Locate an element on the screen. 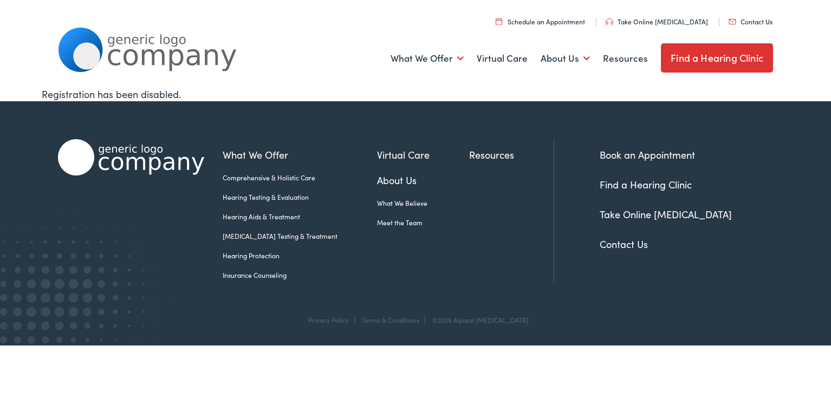 The image size is (831, 411). a: Hearing Aids & Treatment is located at coordinates (300, 217).